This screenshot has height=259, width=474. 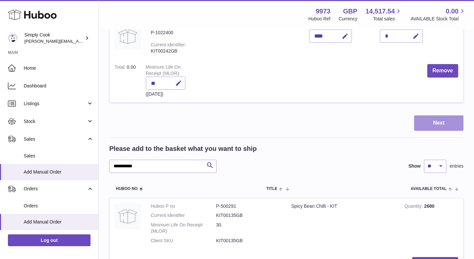 I want to click on dd: 30, so click(x=249, y=228).